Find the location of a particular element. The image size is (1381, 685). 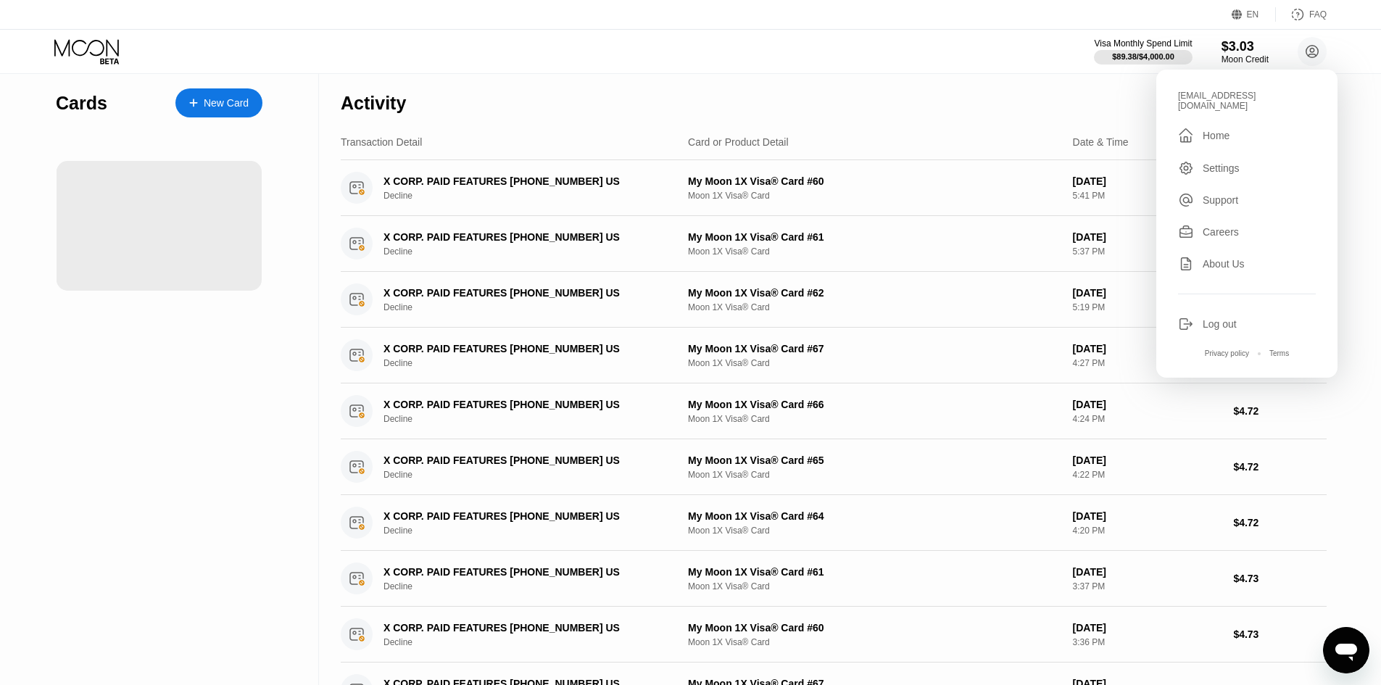

div: 4:24 PM is located at coordinates (1148, 419).